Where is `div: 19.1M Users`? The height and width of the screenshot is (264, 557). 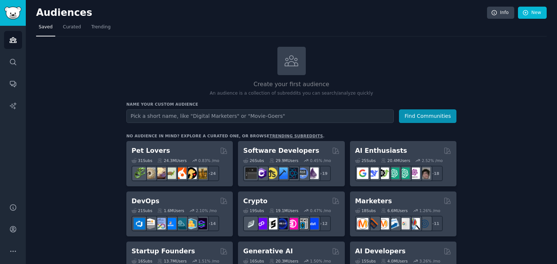 div: 19.1M Users is located at coordinates (284, 211).